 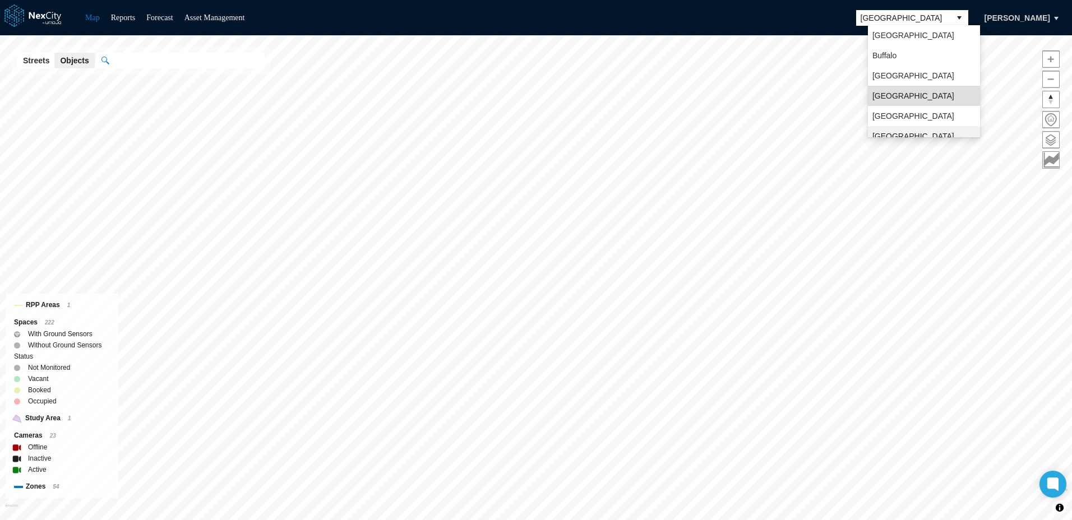 I want to click on label: Without Ground Sensors, so click(x=64, y=345).